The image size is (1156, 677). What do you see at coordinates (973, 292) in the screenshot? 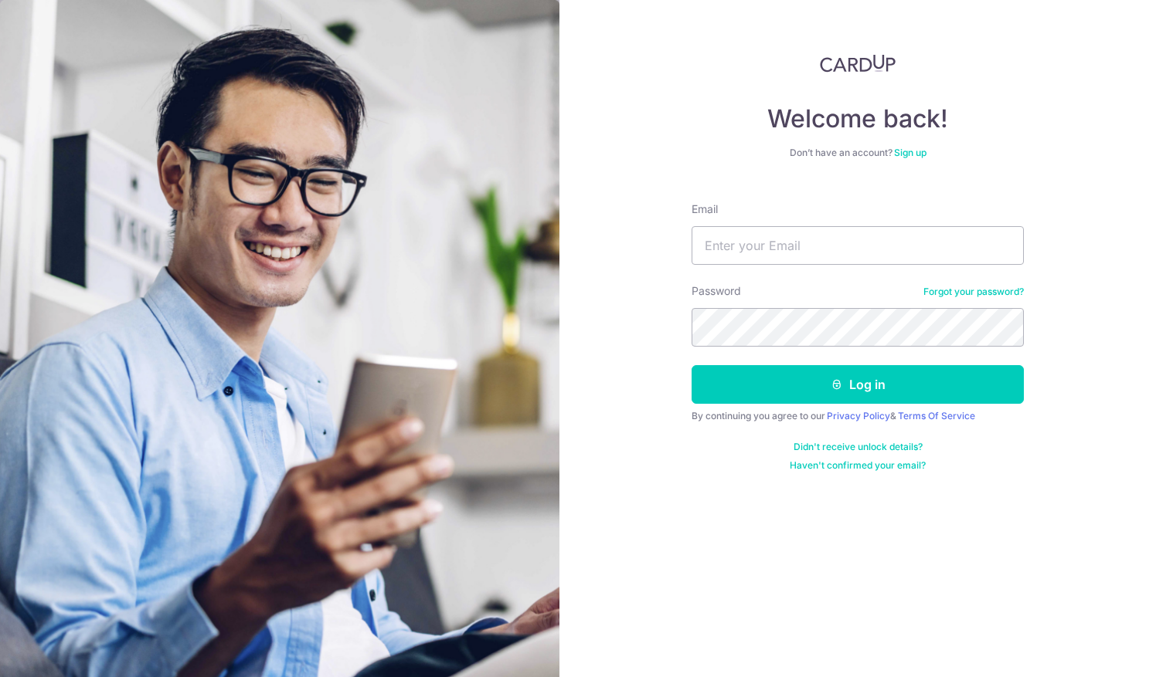
I see `a: Forgot your password?` at bounding box center [973, 292].